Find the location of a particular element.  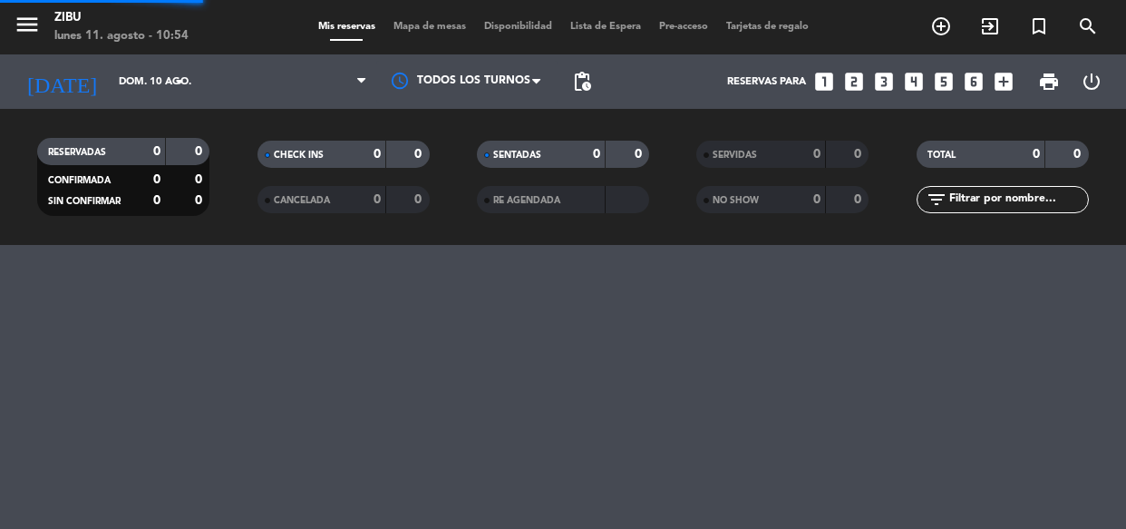

span: RESERVADAS is located at coordinates (77, 152).